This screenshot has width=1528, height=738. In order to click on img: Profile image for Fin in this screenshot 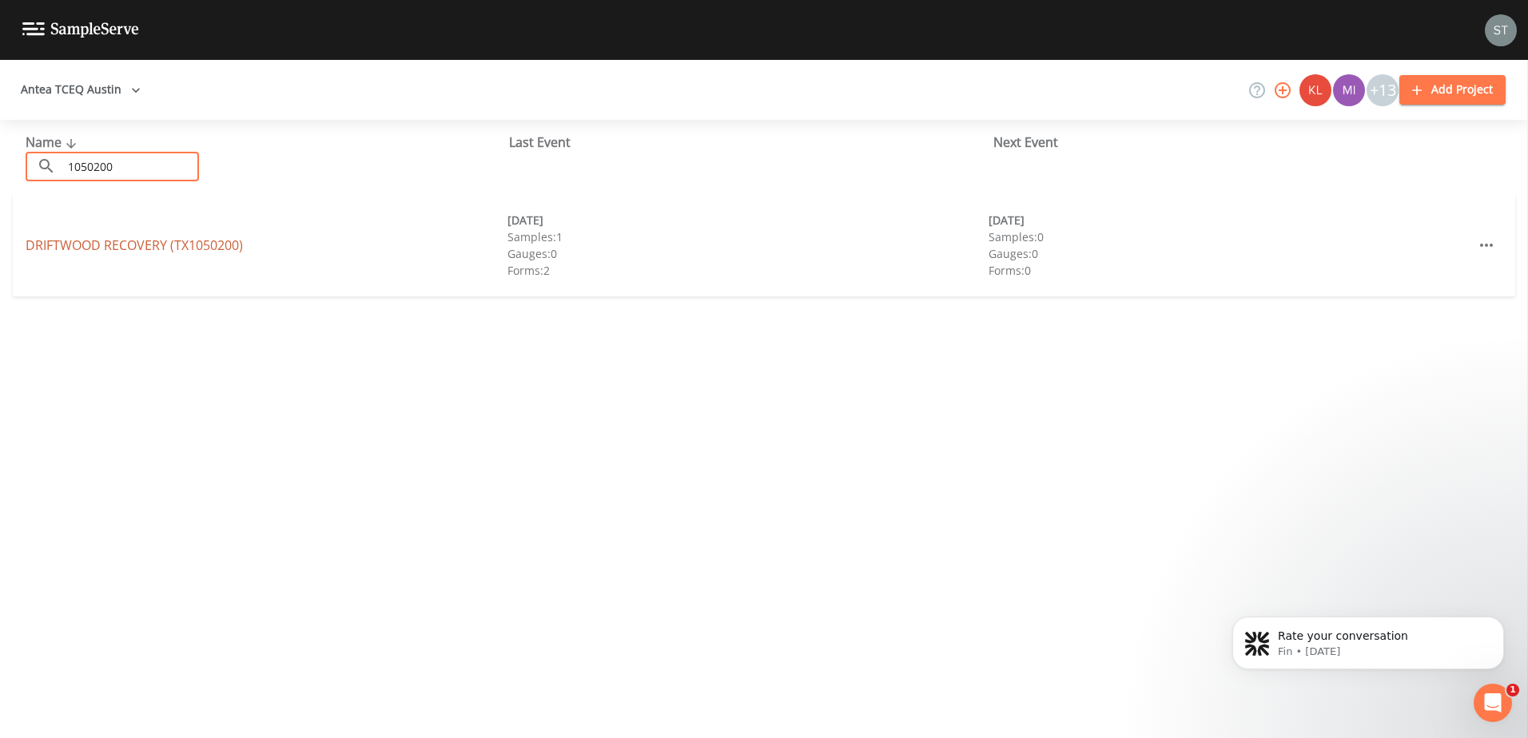, I will do `click(49, 61)`.